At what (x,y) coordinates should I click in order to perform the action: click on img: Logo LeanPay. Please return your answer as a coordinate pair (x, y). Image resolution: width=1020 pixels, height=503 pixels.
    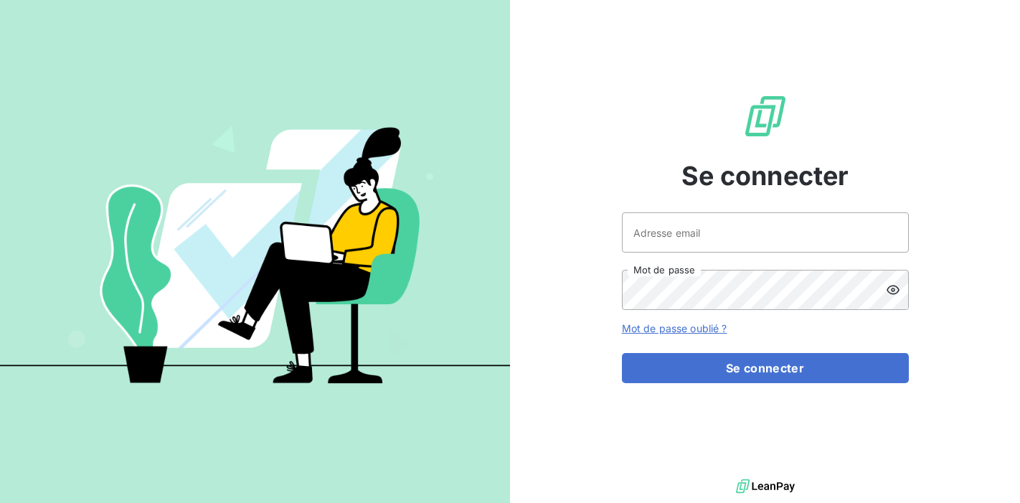
    Looking at the image, I should click on (766, 116).